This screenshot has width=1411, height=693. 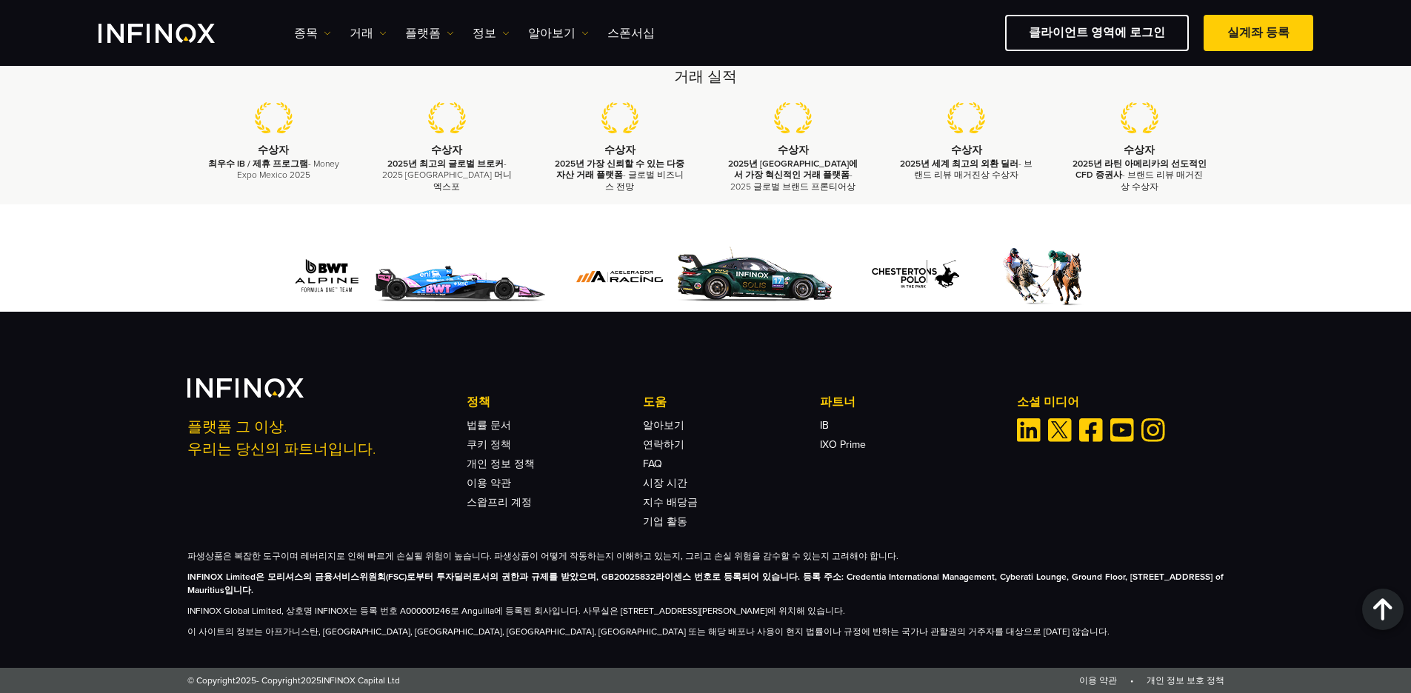 What do you see at coordinates (1258, 33) in the screenshot?
I see `a: 실계좌 등록` at bounding box center [1258, 33].